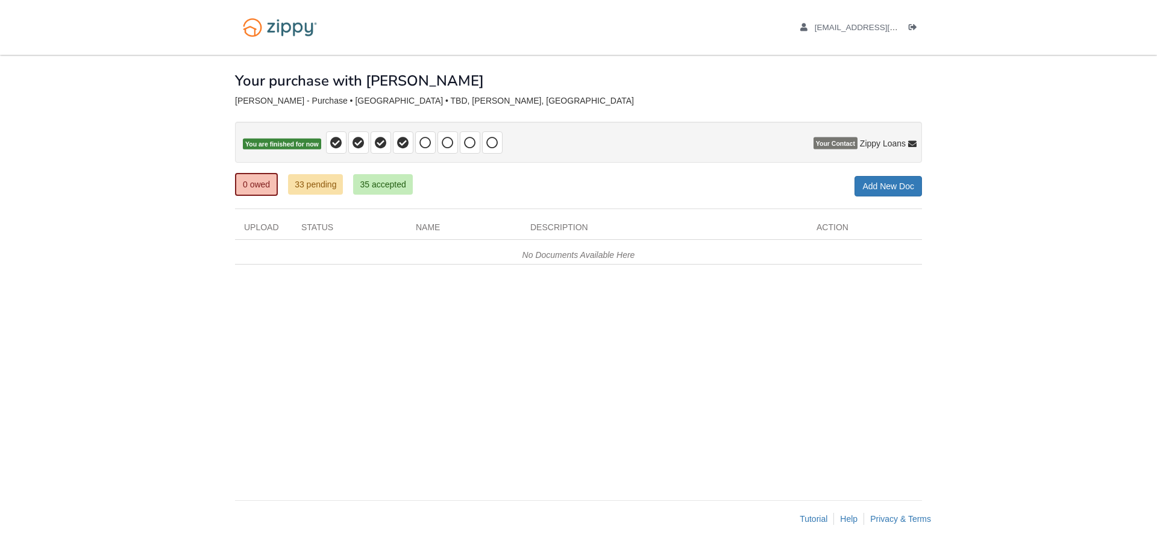 The image size is (1157, 549). I want to click on a: Privacy & Terms, so click(900, 519).